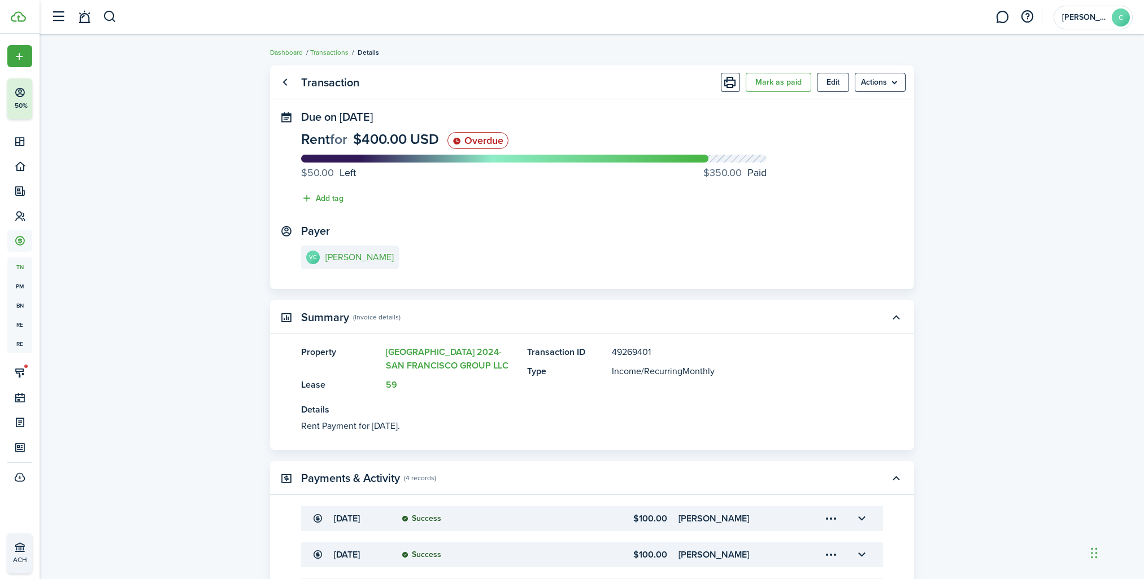  Describe the element at coordinates (20, 553) in the screenshot. I see `a: ACH` at that location.